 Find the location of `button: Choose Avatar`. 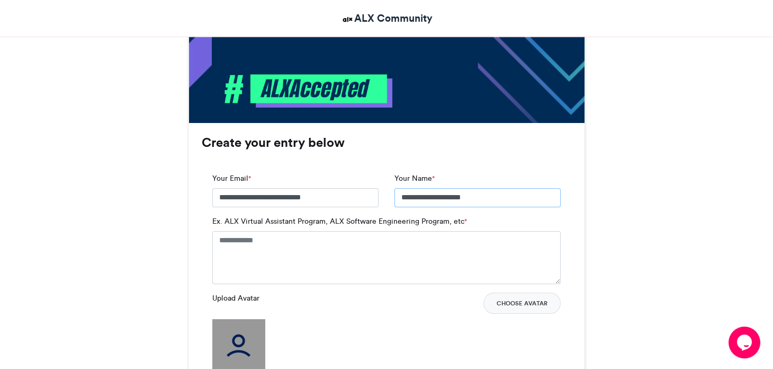

button: Choose Avatar is located at coordinates (522, 303).